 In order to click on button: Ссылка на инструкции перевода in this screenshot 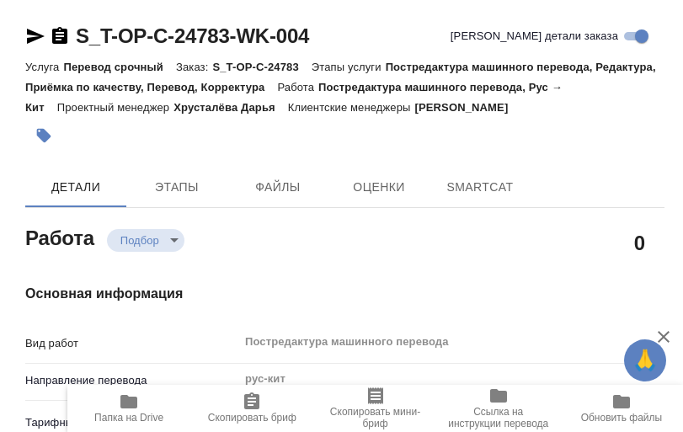, I will do `click(498, 408)`.